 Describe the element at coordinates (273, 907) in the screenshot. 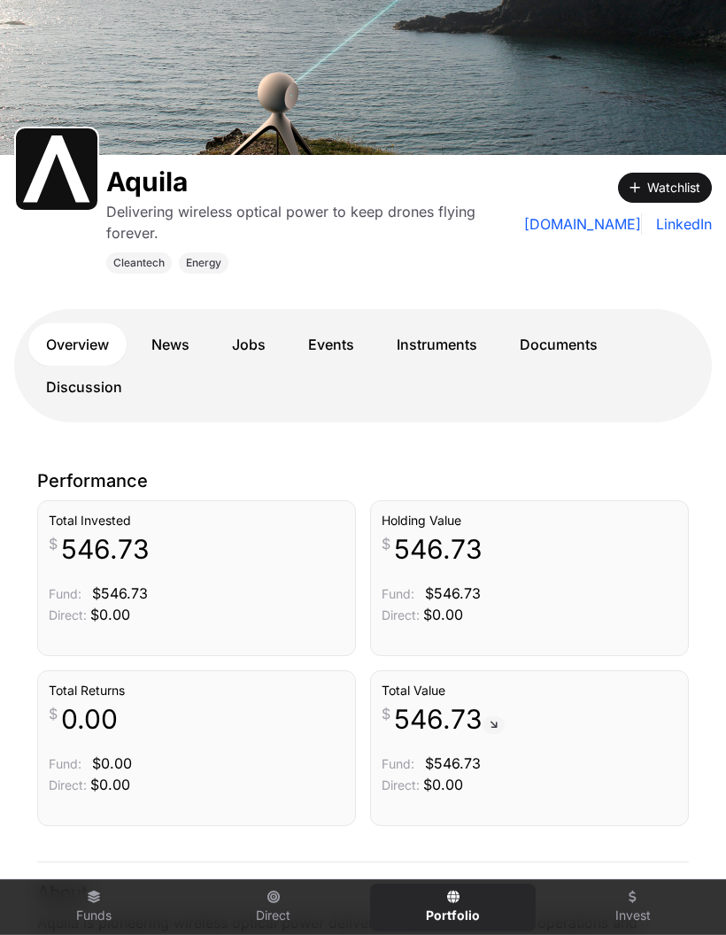

I see `a: Direct` at that location.